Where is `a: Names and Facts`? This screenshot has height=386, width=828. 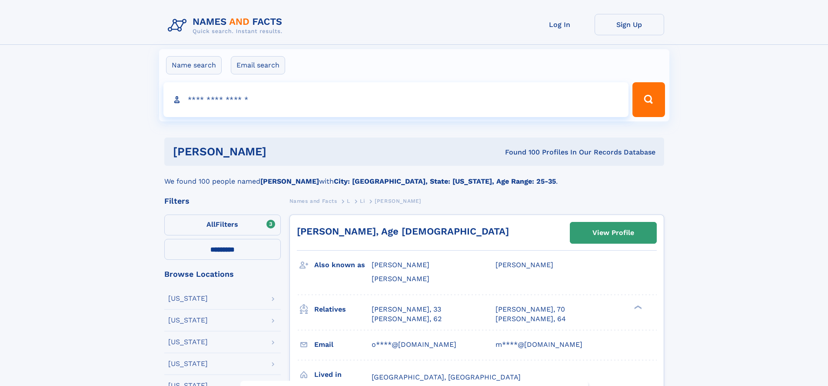 a: Names and Facts is located at coordinates (314, 200).